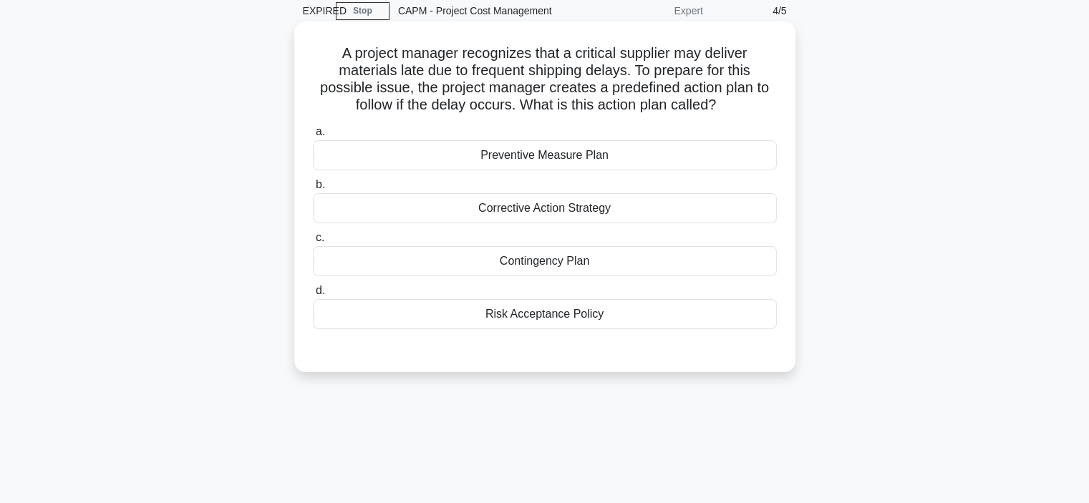  Describe the element at coordinates (362, 11) in the screenshot. I see `a: Stop` at that location.